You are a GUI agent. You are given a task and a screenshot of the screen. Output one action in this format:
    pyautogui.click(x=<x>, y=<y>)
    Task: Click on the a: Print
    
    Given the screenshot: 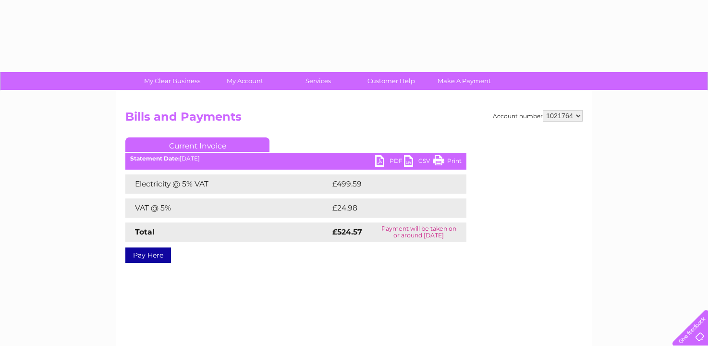 What is the action you would take?
    pyautogui.click(x=447, y=162)
    